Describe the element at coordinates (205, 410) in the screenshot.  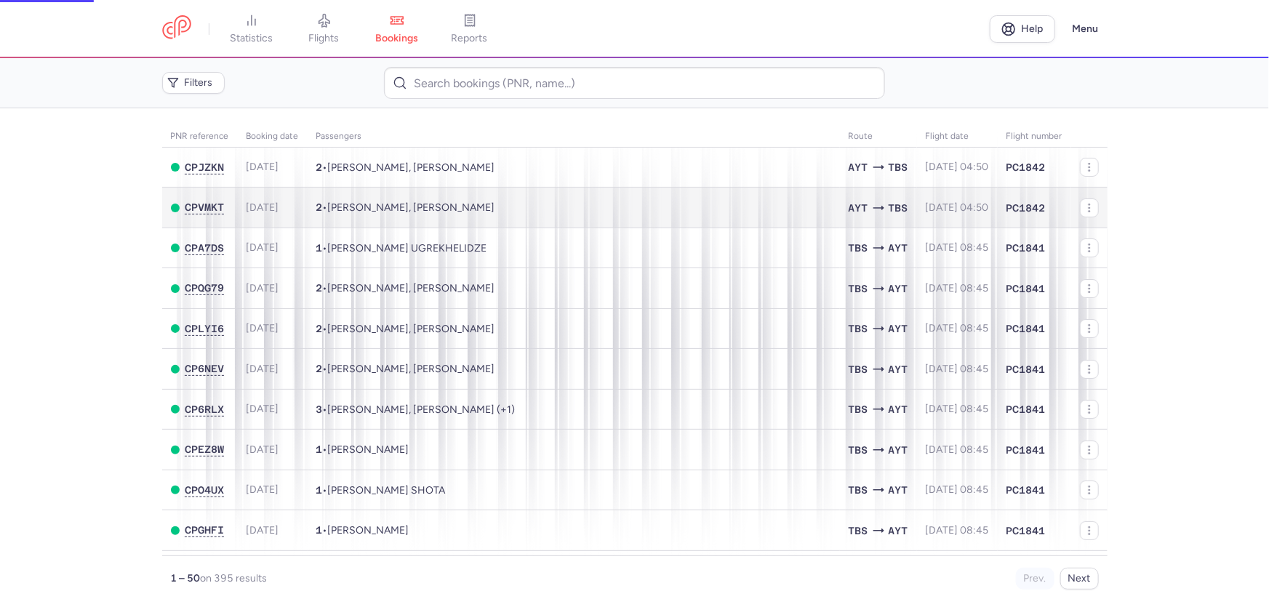
I see `span: CP6RLX` at that location.